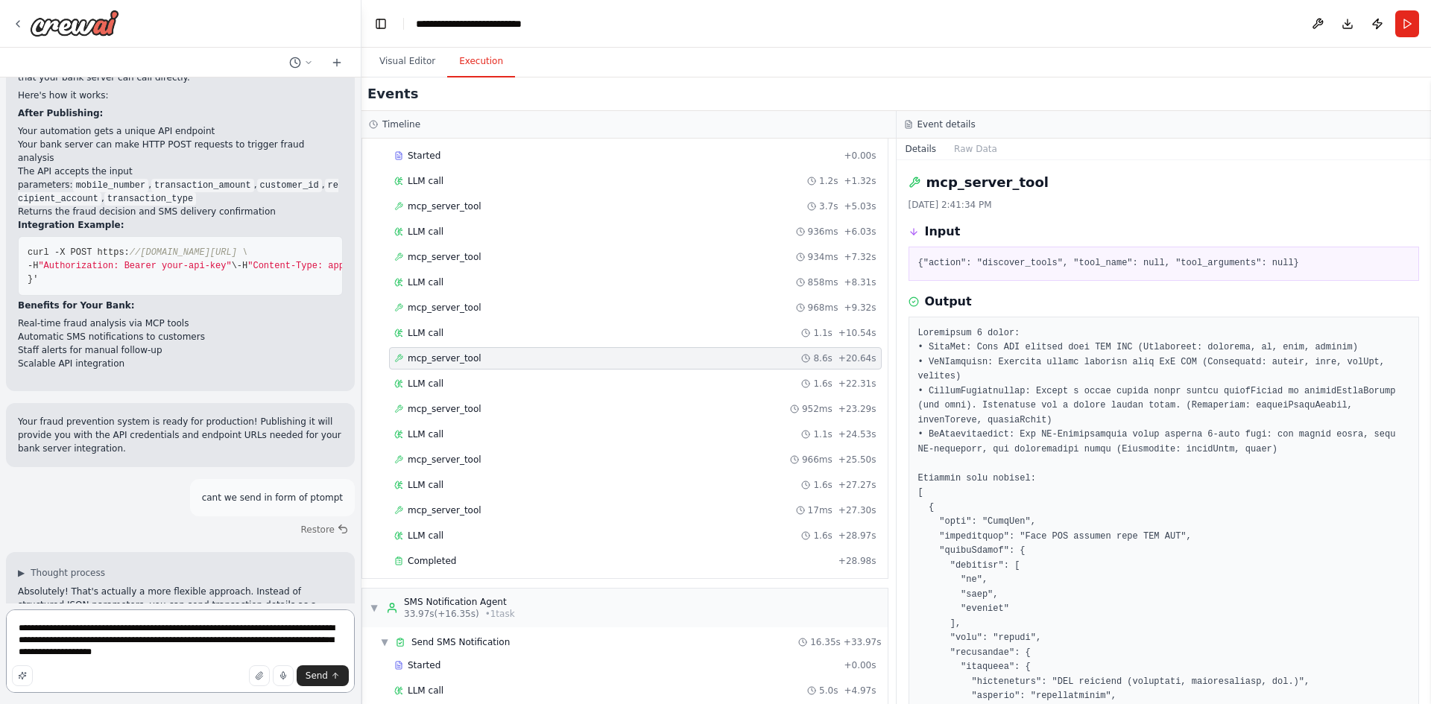 The width and height of the screenshot is (1431, 704). What do you see at coordinates (487, 24) in the screenshot?
I see `nav: breadcrumb` at bounding box center [487, 24].